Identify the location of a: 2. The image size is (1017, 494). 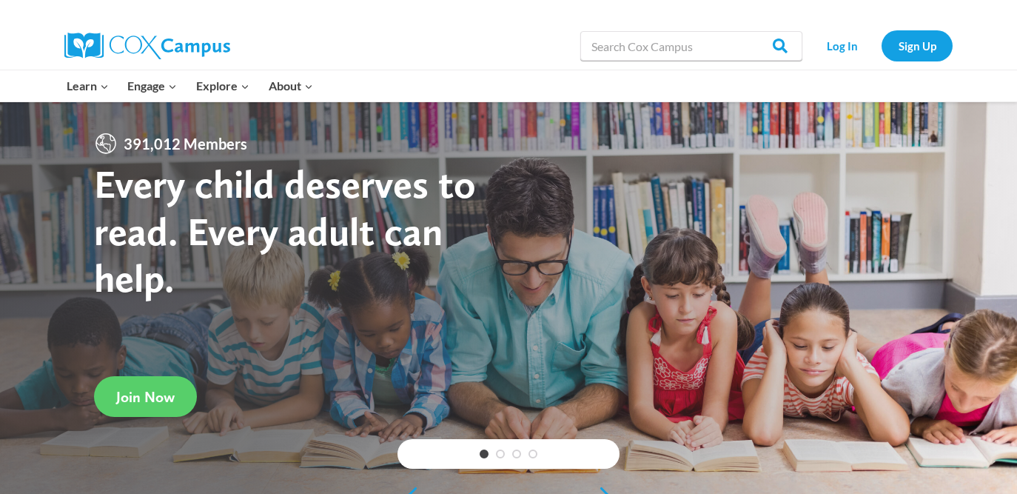
(500, 454).